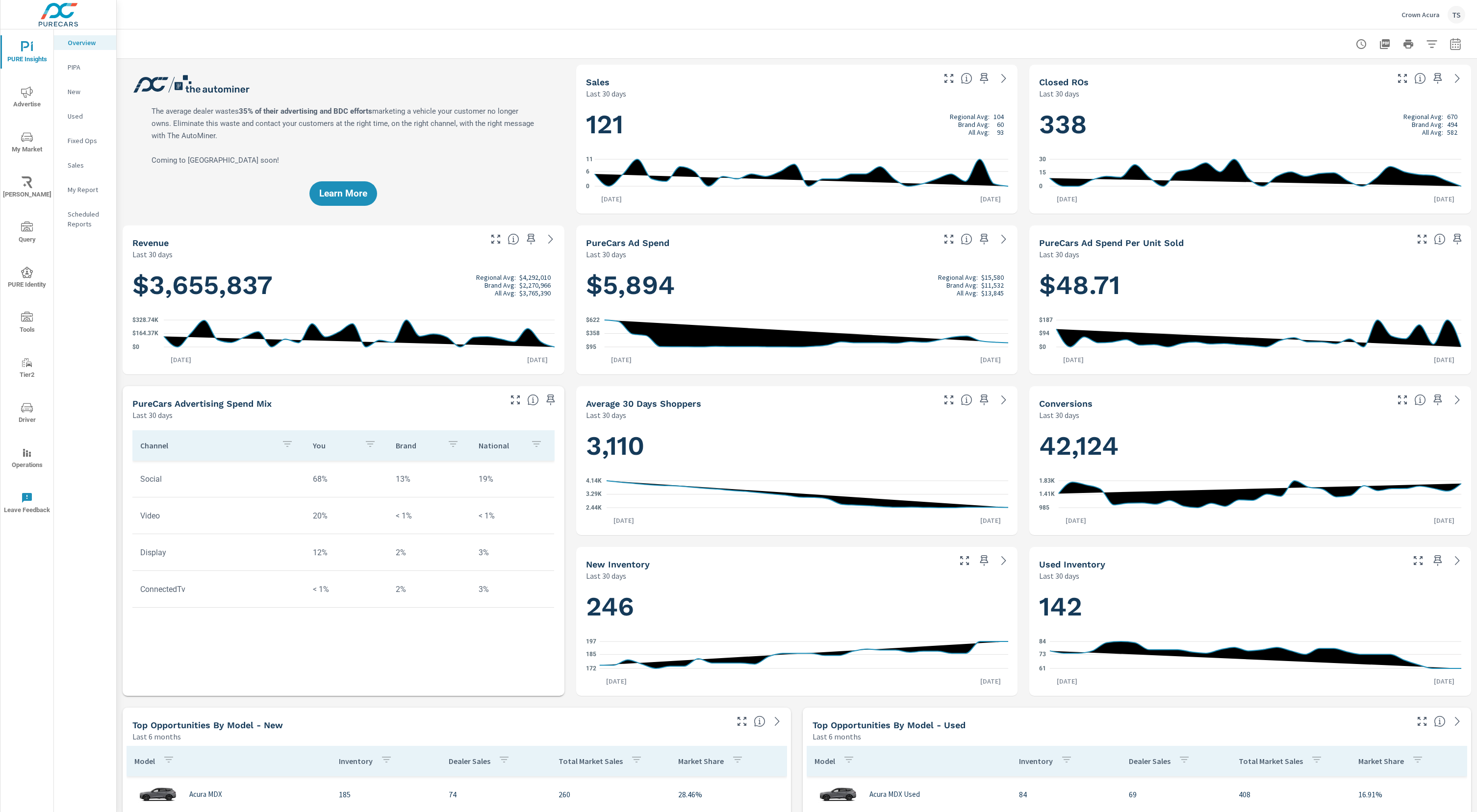 The image size is (1477, 812). Describe the element at coordinates (88, 189) in the screenshot. I see `p: My Report` at that location.